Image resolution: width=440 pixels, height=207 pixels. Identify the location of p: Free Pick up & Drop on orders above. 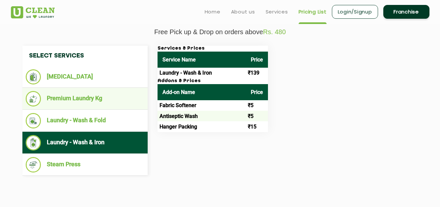
(220, 32).